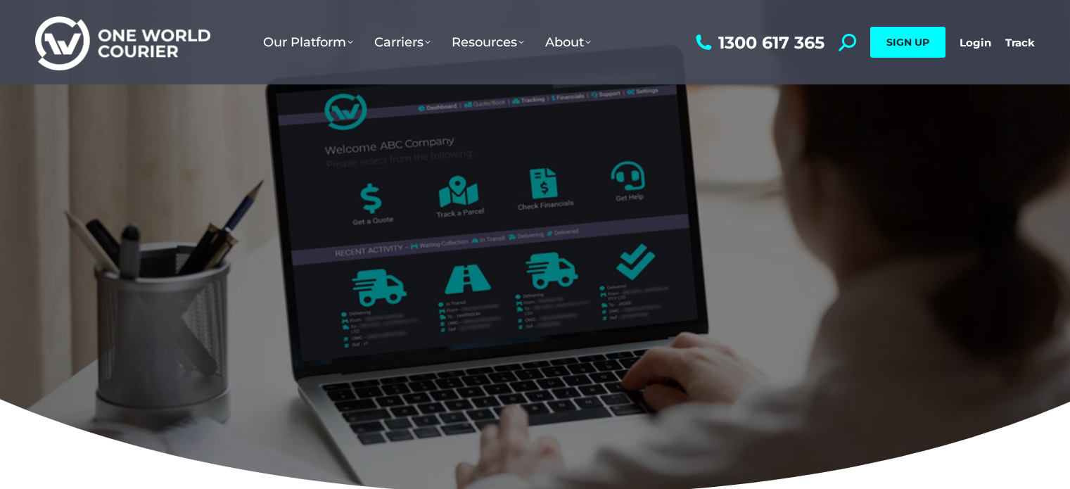  Describe the element at coordinates (308, 42) in the screenshot. I see `span: Our Platform` at that location.